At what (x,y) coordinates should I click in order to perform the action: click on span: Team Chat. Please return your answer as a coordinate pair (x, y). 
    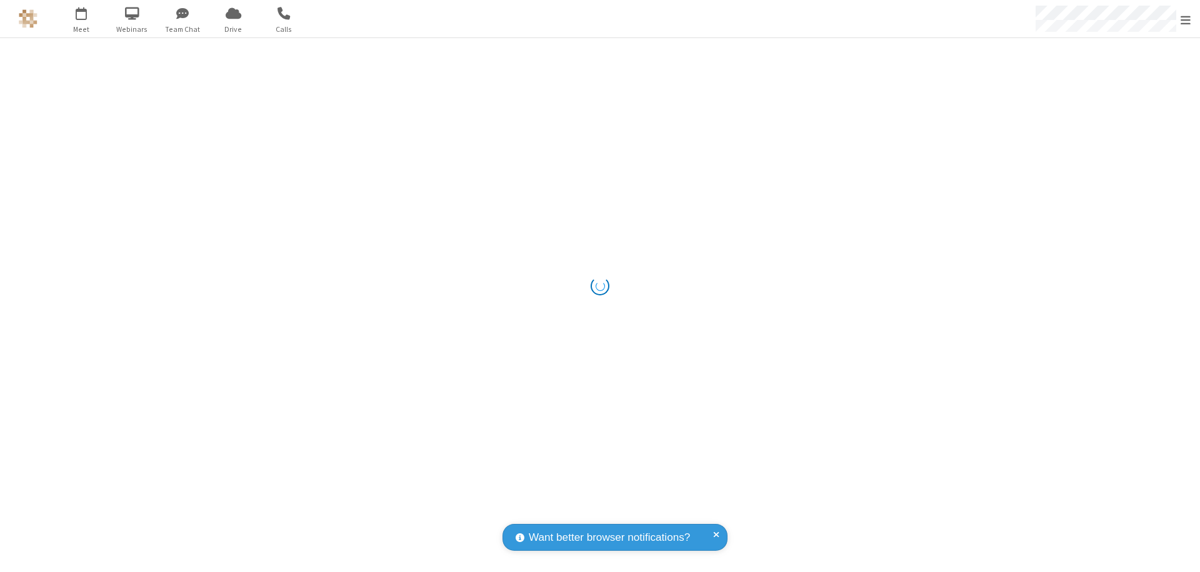
    Looking at the image, I should click on (182, 29).